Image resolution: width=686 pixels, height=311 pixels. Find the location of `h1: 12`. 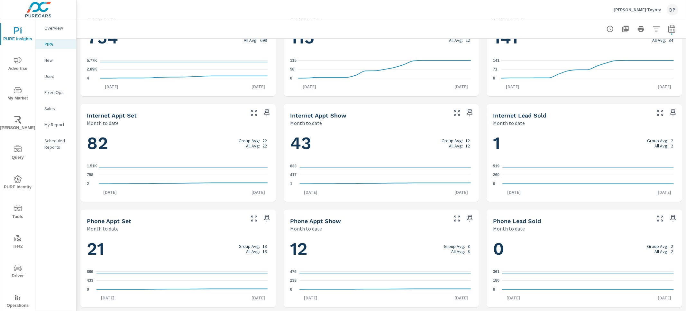

h1: 12 is located at coordinates (381, 249).